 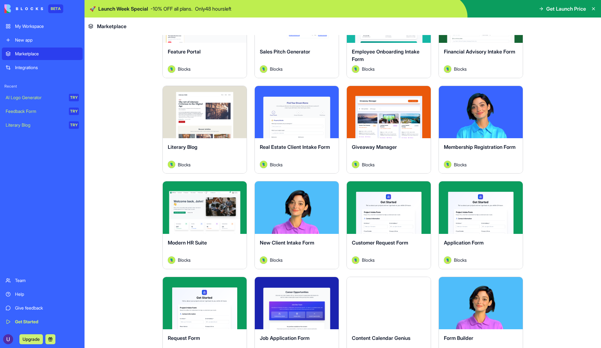 I want to click on p: - 10 % OFF all plans., so click(x=171, y=9).